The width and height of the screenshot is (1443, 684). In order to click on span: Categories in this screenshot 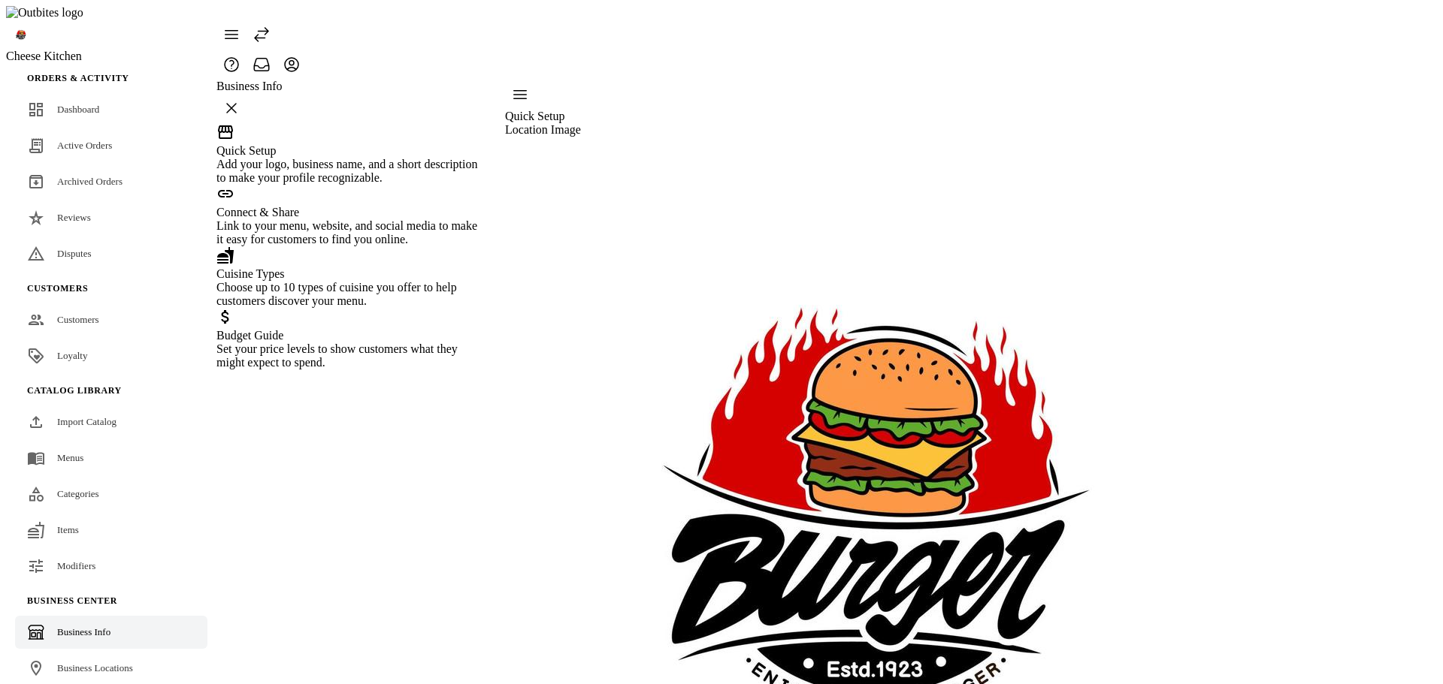, I will do `click(78, 494)`.